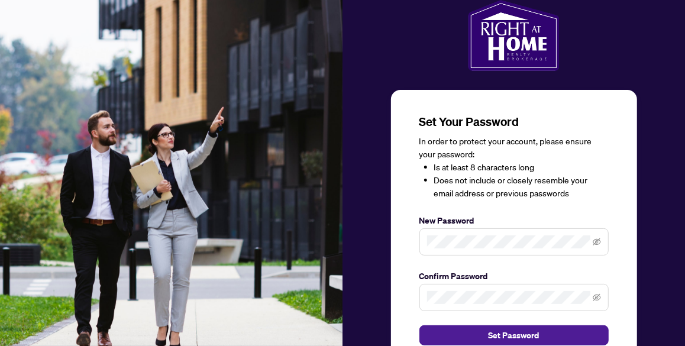 This screenshot has width=685, height=346. I want to click on li: Does not include or closely resemble your email address or previous passwords, so click(521, 187).